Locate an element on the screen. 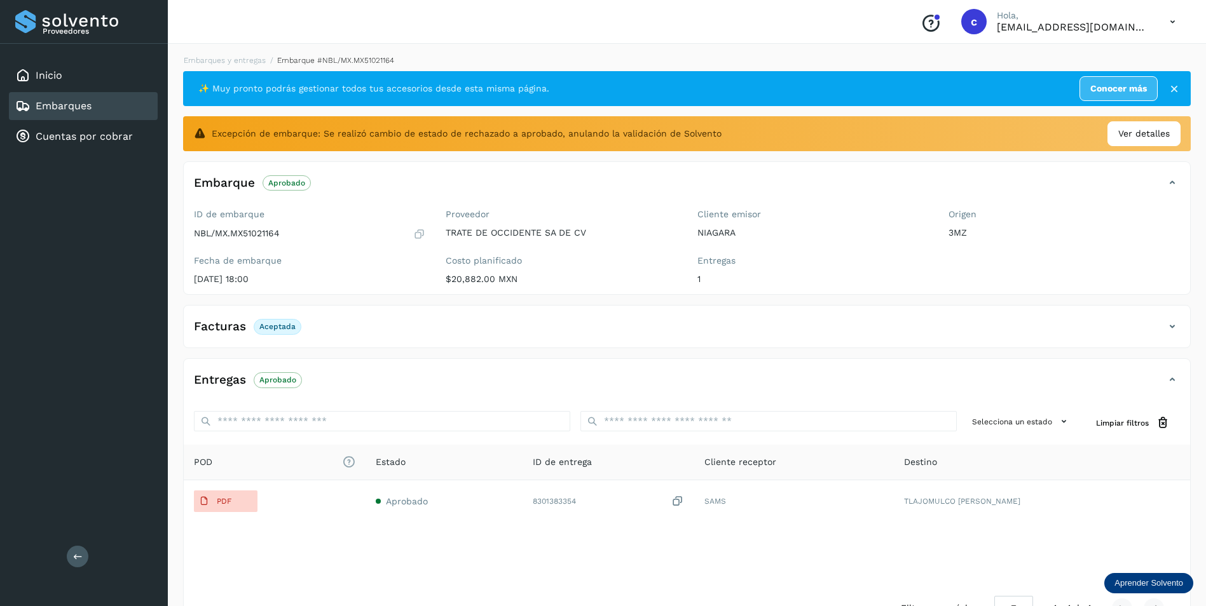 This screenshot has height=606, width=1206. a: Embarques y entregas is located at coordinates (224, 60).